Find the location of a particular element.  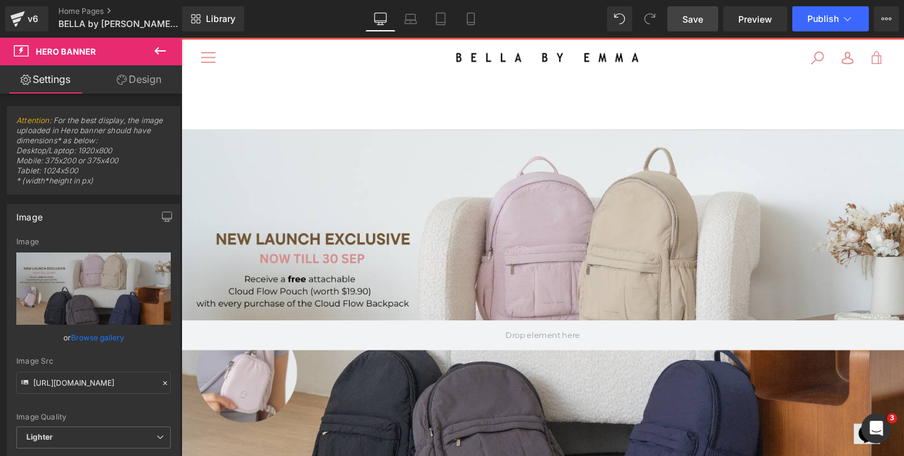

span: : For the best display, the image uploaded in Hero banner should have dimensions* as below: Deskt... is located at coordinates (94, 154).